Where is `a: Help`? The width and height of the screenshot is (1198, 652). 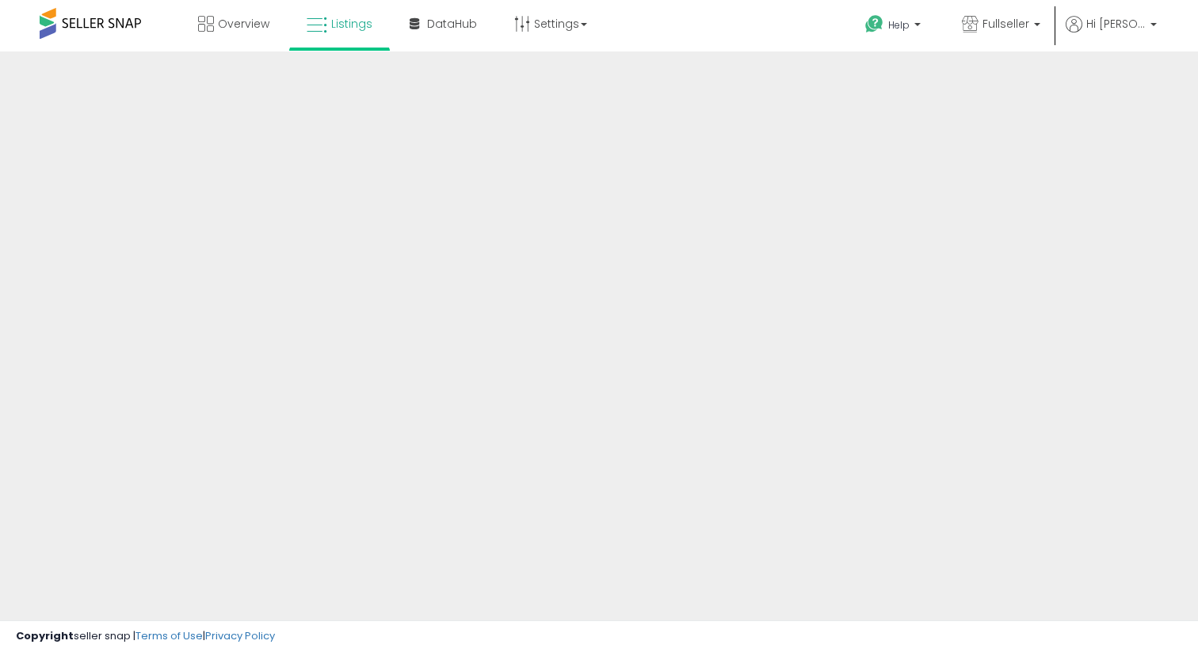
a: Help is located at coordinates (895, 27).